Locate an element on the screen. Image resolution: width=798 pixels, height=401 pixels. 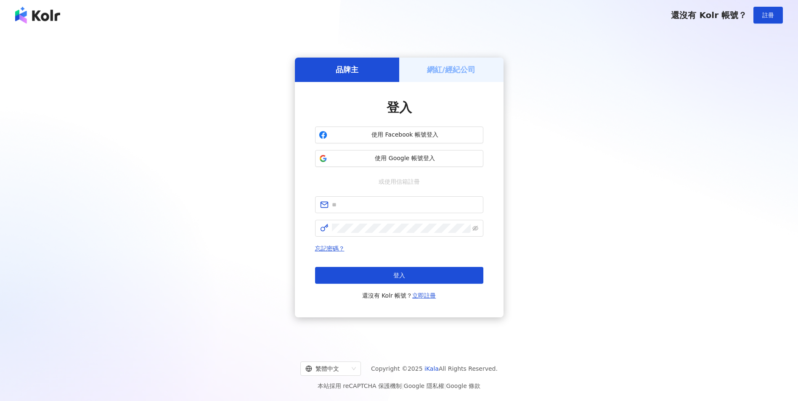
div: 繁體中文 is located at coordinates (327, 369).